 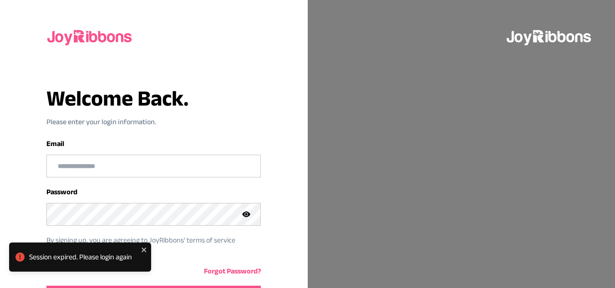 I want to click on label: Email, so click(x=55, y=143).